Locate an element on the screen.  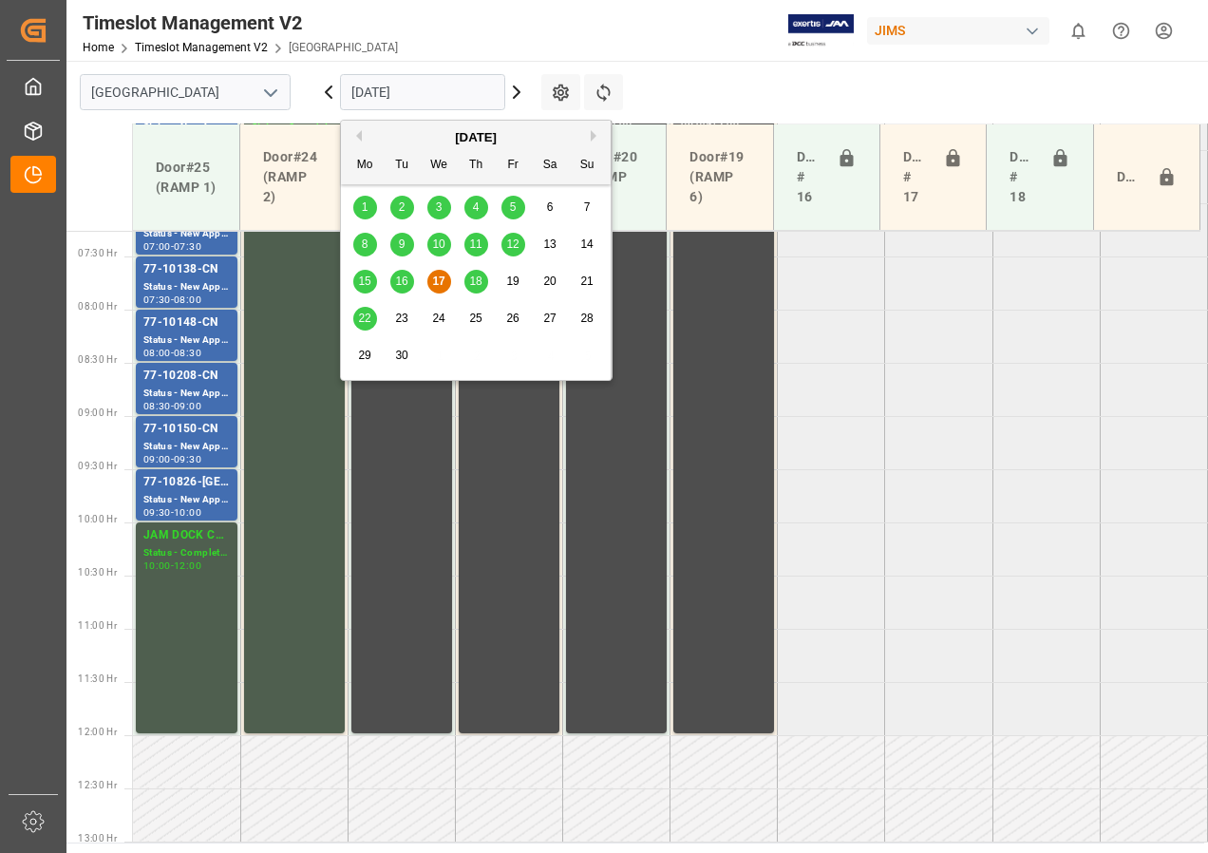
div: JIMS is located at coordinates (958, 30).